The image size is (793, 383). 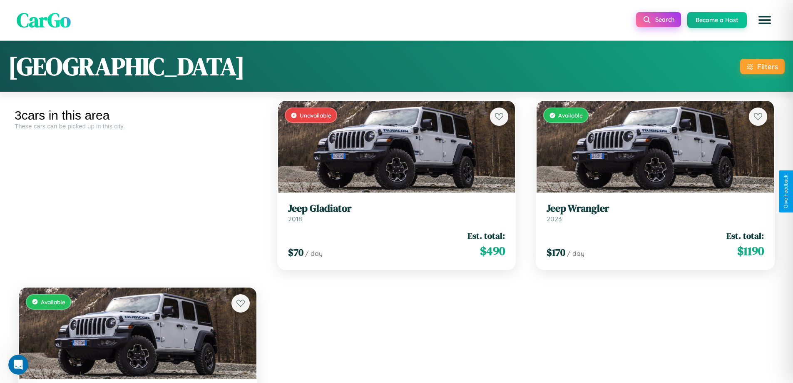 What do you see at coordinates (656, 208) in the screenshot?
I see `h3: Jeep Wrangler` at bounding box center [656, 208].